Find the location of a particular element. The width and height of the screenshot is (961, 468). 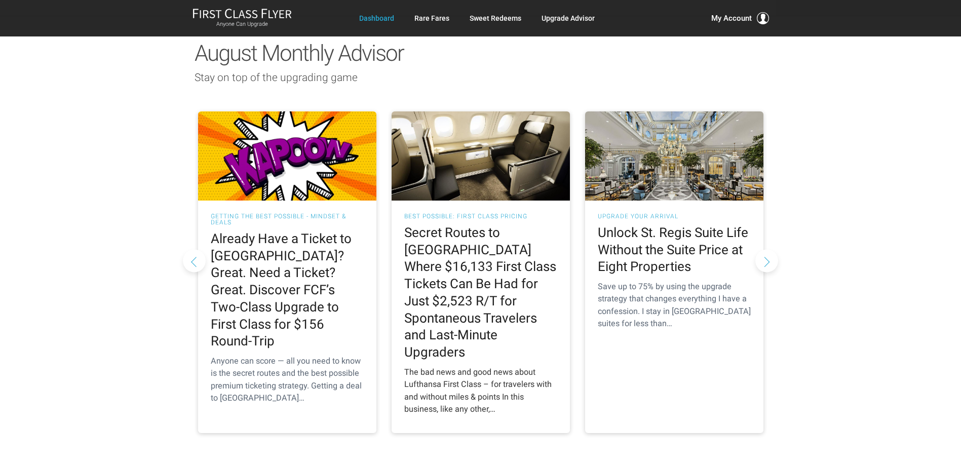

small: Anyone Can Upgrade is located at coordinates (242, 24).